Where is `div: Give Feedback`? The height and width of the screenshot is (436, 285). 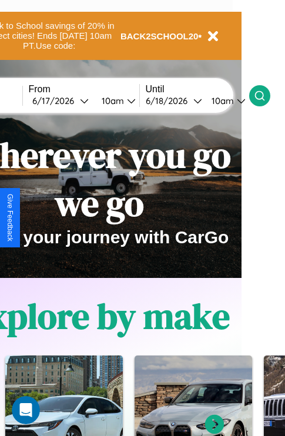 div: Give Feedback is located at coordinates (10, 217).